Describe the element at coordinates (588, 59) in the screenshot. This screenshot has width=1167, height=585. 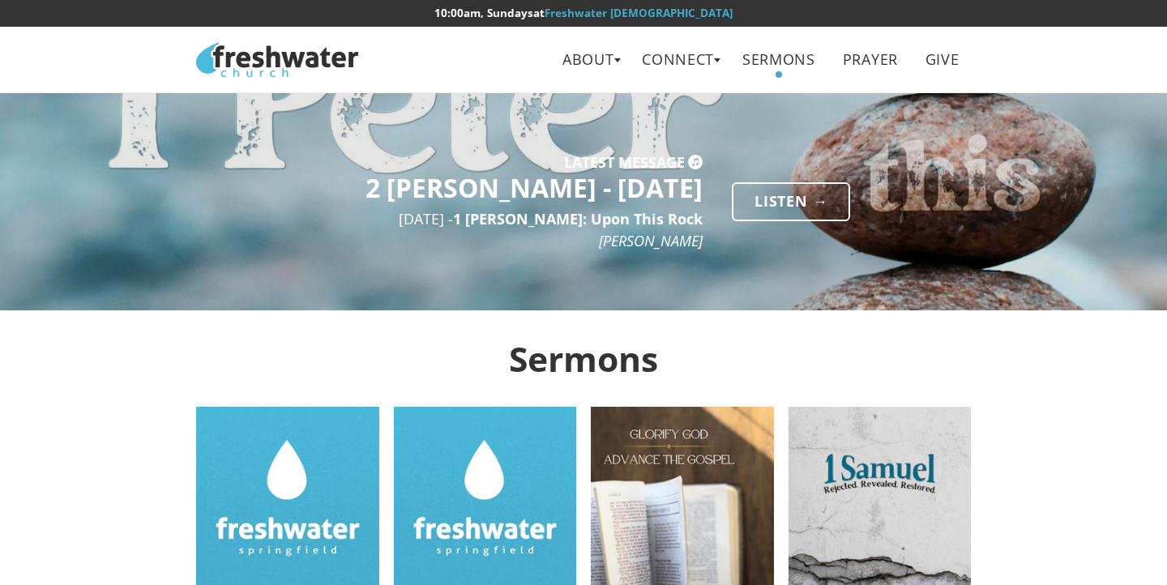
I see `a: About` at that location.